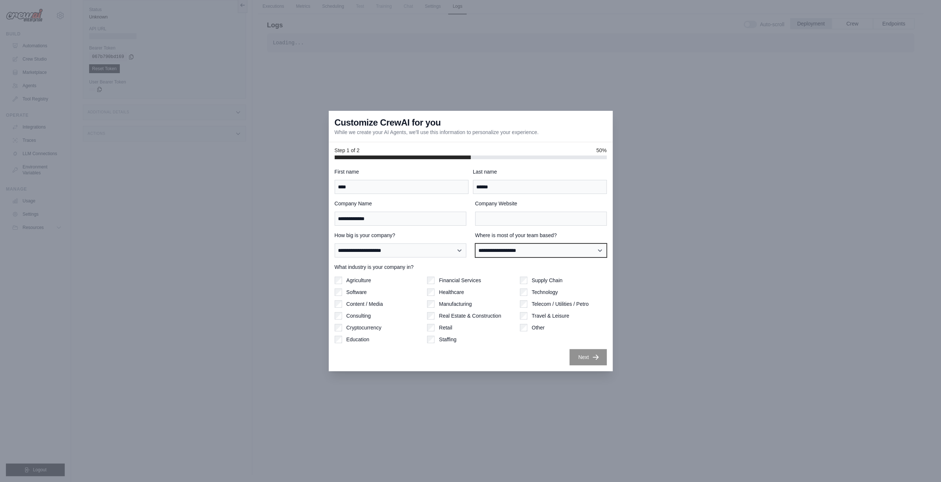 The width and height of the screenshot is (941, 482). Describe the element at coordinates (401, 172) in the screenshot. I see `label: First name` at that location.